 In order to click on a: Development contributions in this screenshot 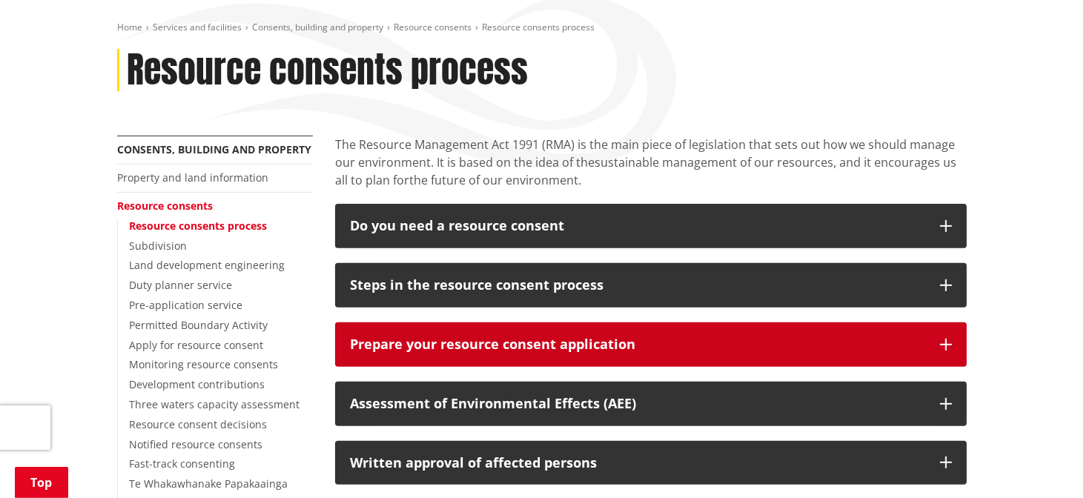, I will do `click(197, 384)`.